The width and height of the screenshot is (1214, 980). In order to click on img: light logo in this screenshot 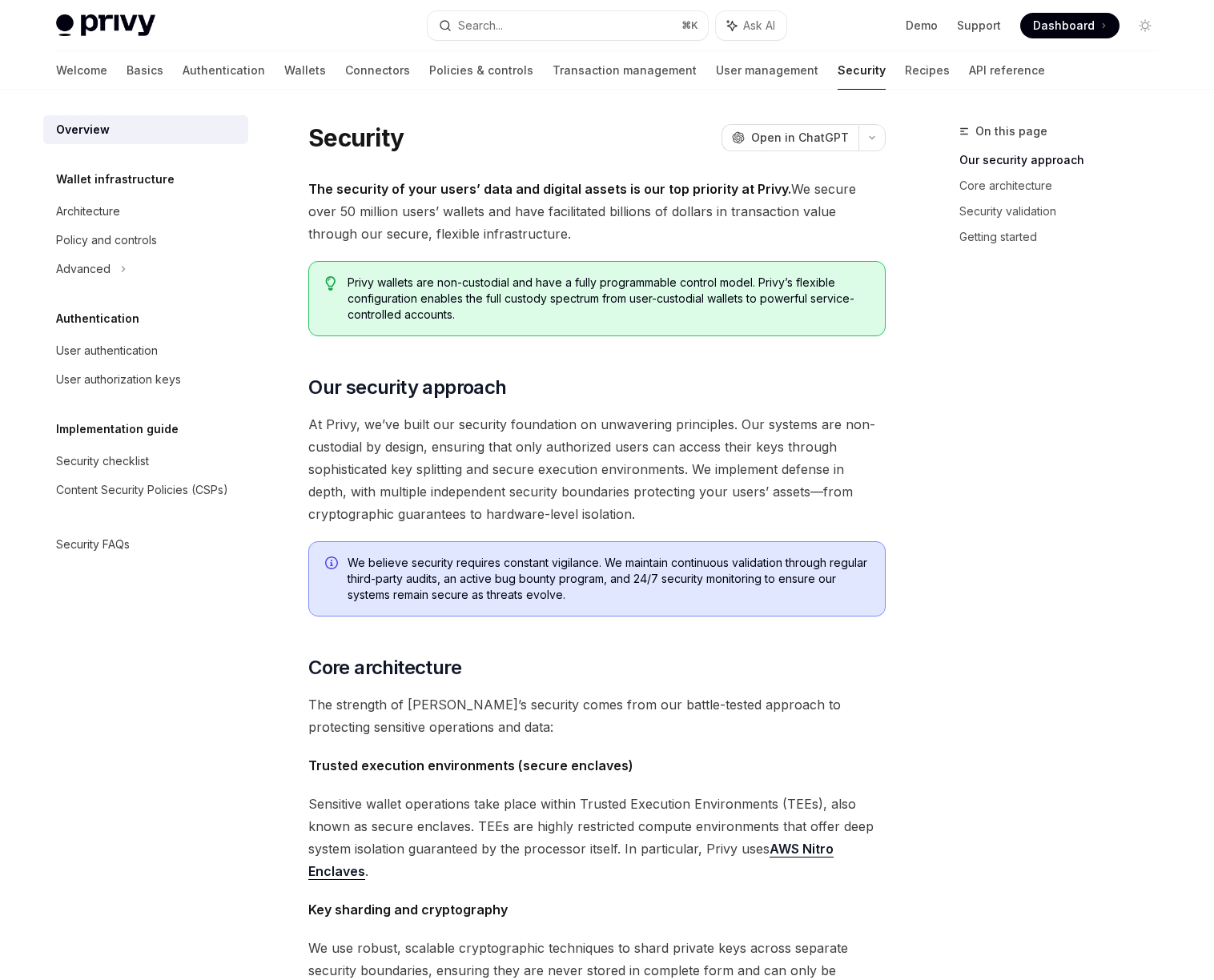, I will do `click(106, 26)`.